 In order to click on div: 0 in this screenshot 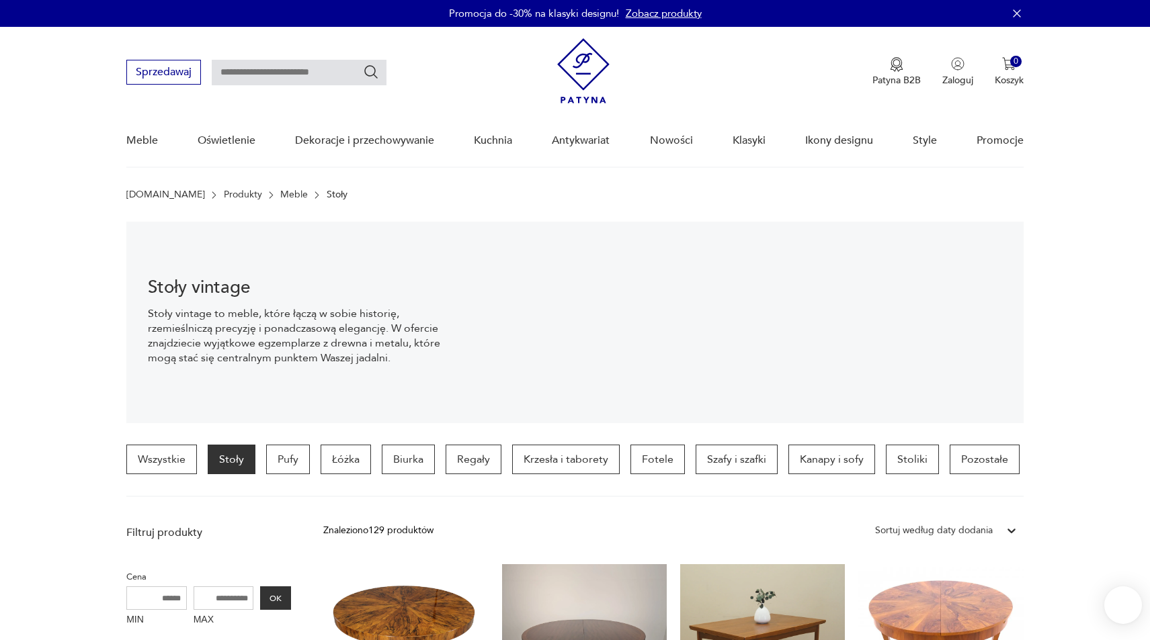, I will do `click(1015, 61)`.